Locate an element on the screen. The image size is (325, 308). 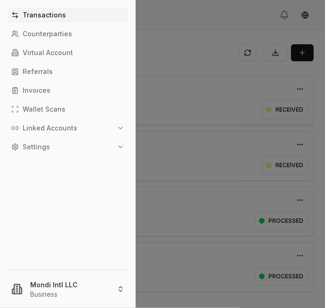
p: Mondi Intl LLC is located at coordinates (70, 285).